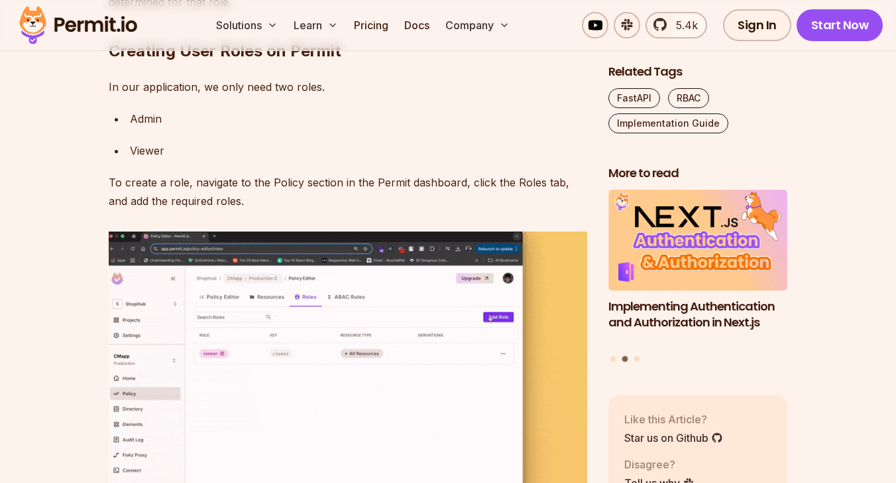 The height and width of the screenshot is (483, 896). Describe the element at coordinates (359, 119) in the screenshot. I see `div: Admin` at that location.